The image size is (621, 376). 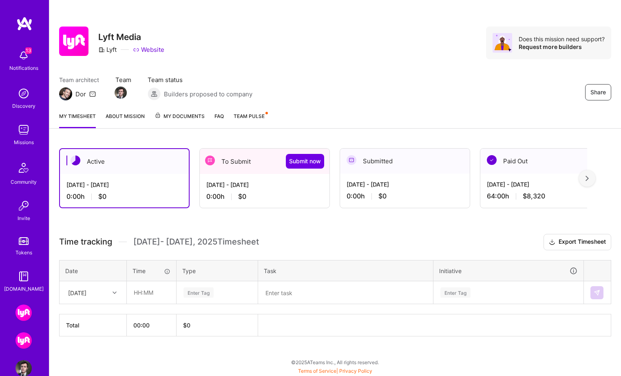 What do you see at coordinates (179, 116) in the screenshot?
I see `span: My Documents` at bounding box center [179, 116].